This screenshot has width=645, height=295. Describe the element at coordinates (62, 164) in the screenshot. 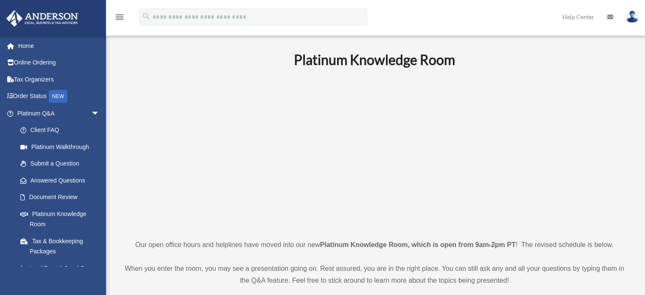

I see `a: Submit a Question` at that location.